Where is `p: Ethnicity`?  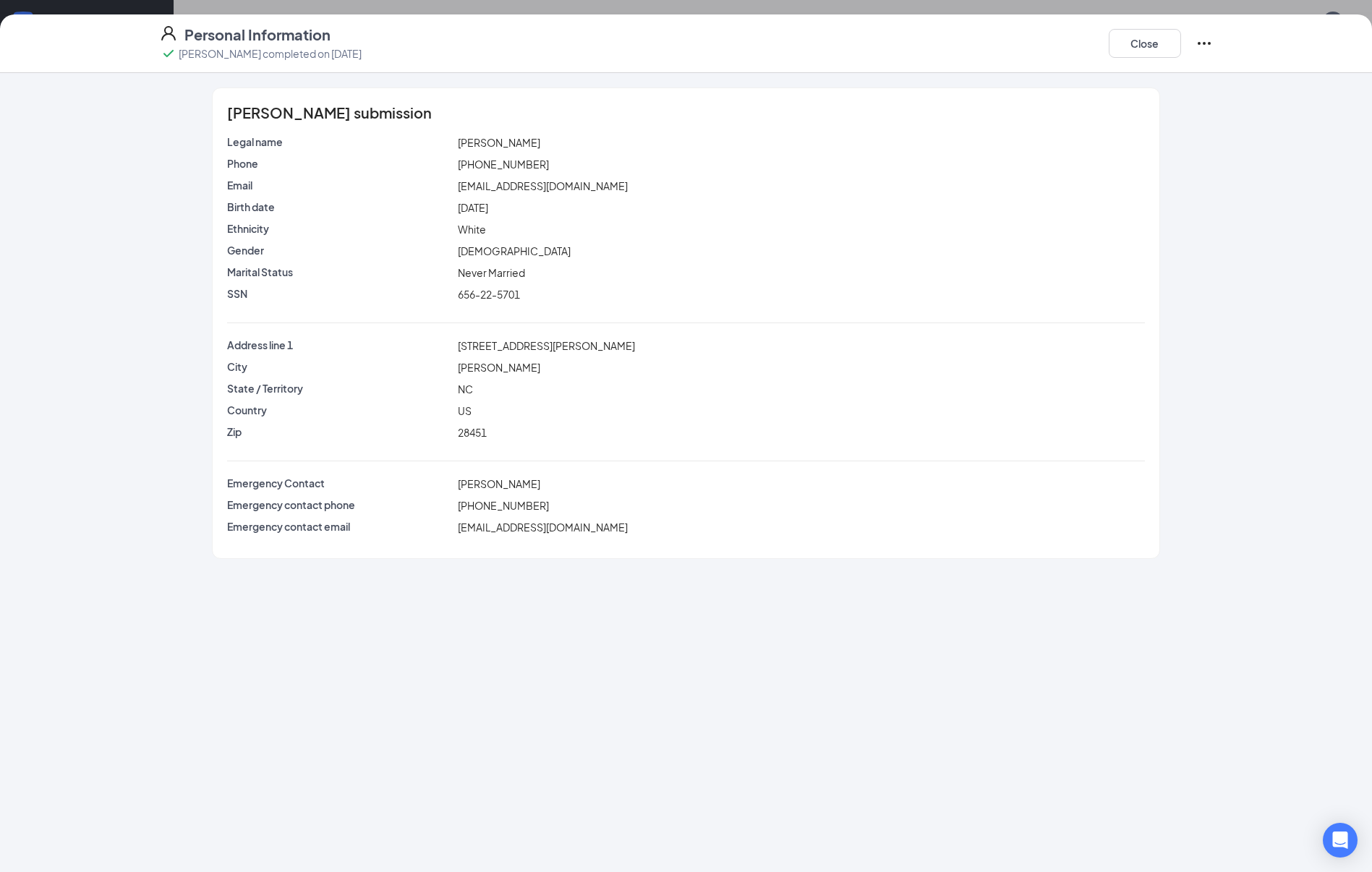
p: Ethnicity is located at coordinates (339, 228).